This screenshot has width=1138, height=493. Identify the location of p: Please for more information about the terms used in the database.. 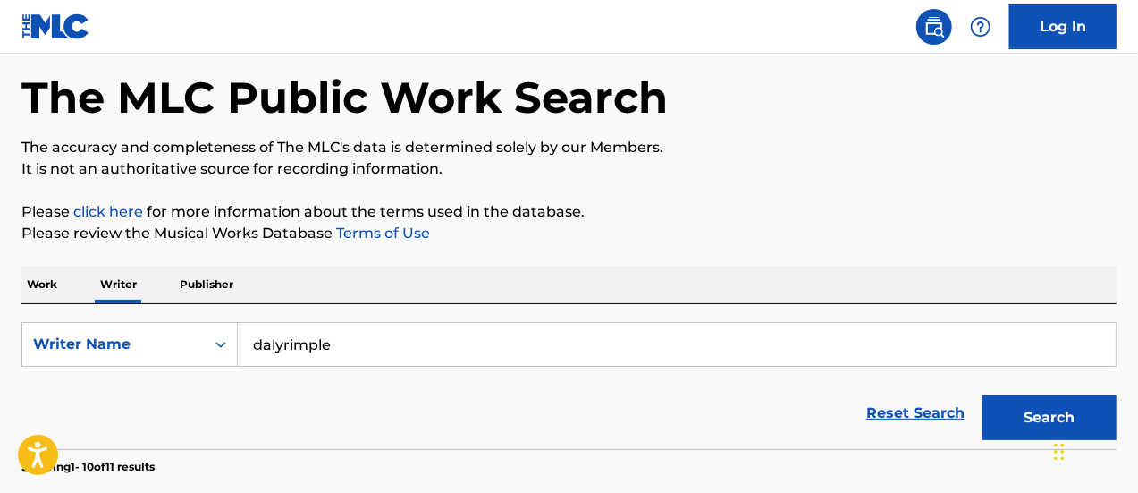
(569, 212).